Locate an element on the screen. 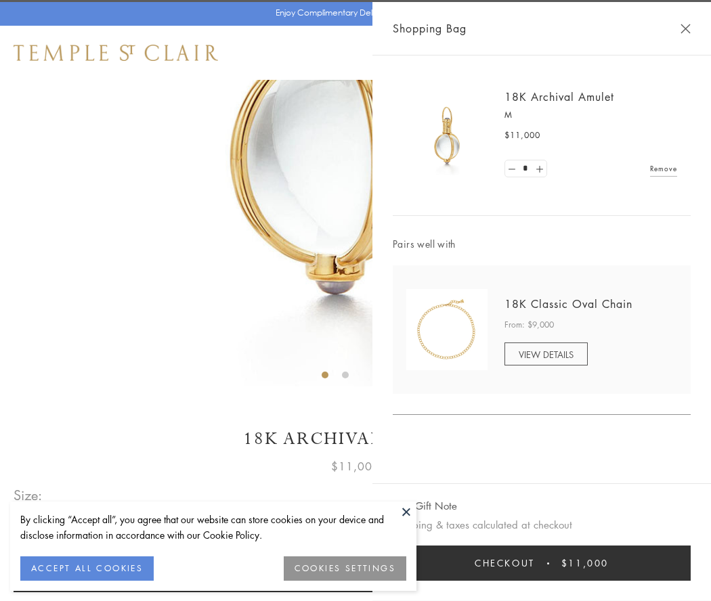  a: 18K Classic Oval Chain is located at coordinates (568, 304).